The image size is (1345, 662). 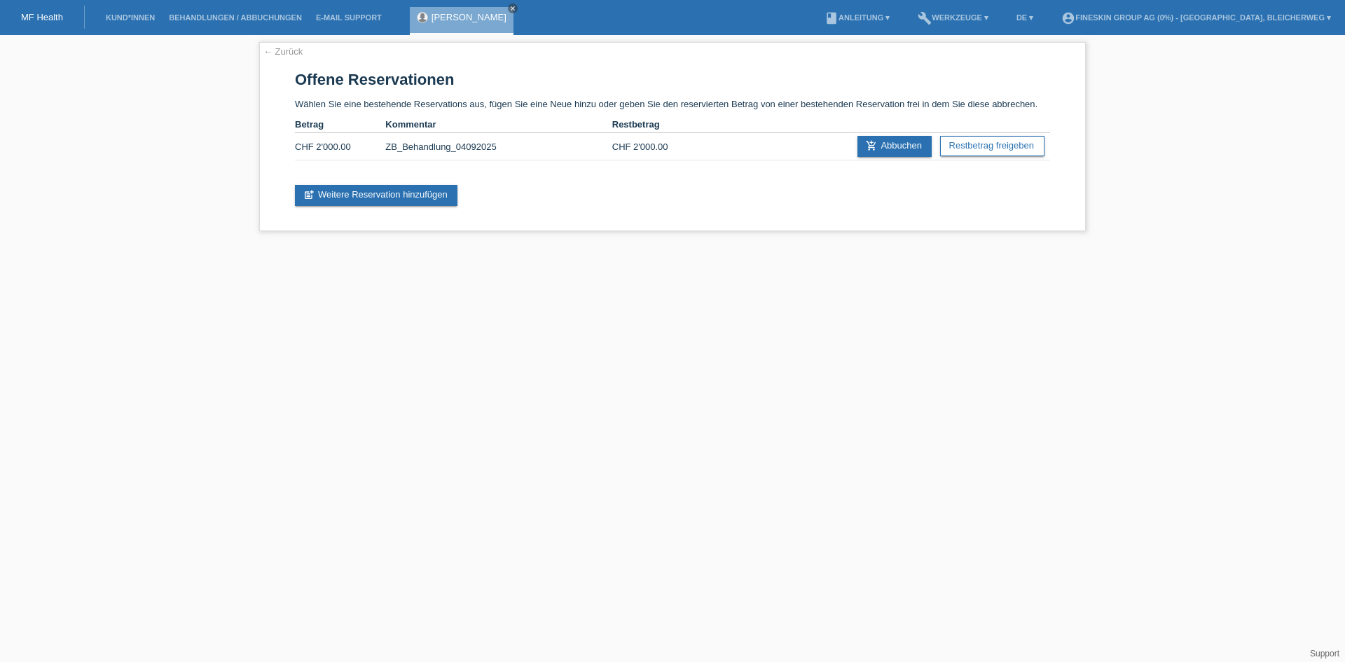 What do you see at coordinates (657, 125) in the screenshot?
I see `th: Restbetrag` at bounding box center [657, 125].